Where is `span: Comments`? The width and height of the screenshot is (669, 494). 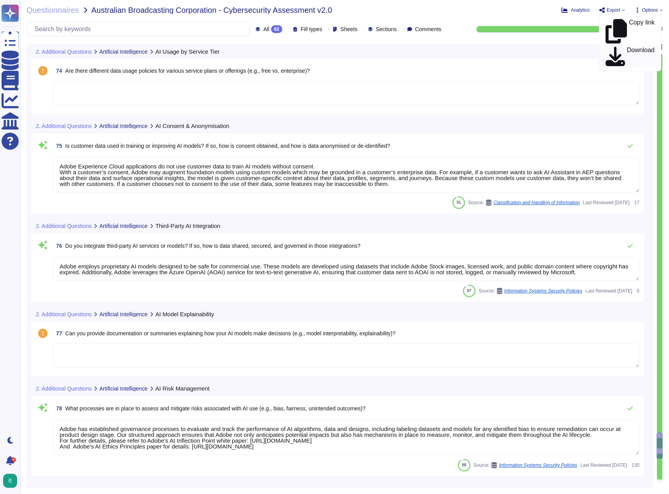
span: Comments is located at coordinates (428, 29).